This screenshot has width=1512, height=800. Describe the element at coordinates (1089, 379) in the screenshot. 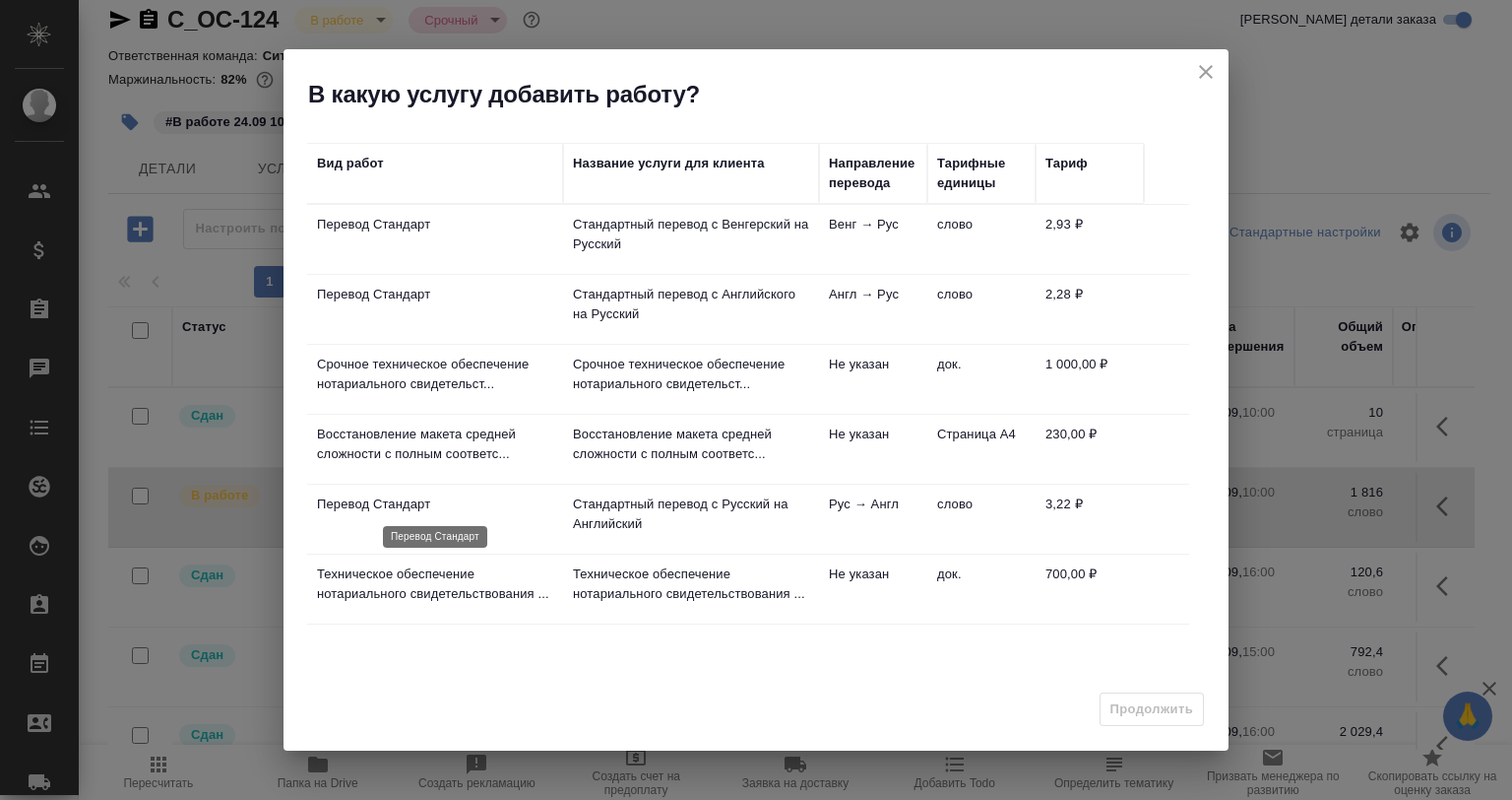

I see `td: 1 000,00 ₽` at that location.